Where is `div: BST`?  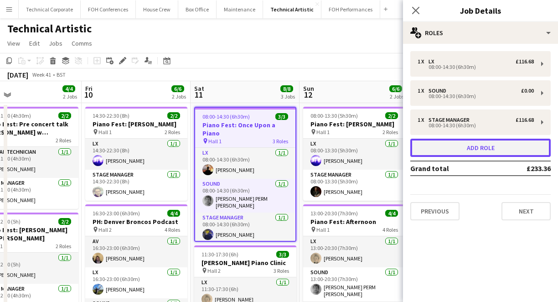 div: BST is located at coordinates (61, 74).